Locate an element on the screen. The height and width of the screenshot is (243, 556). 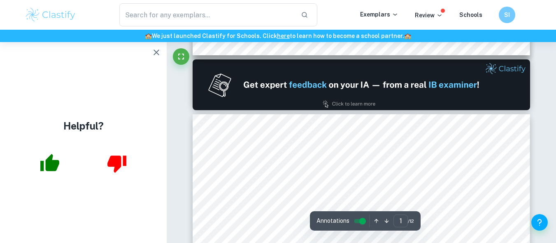
span: aerodynamic forces, the L/D ratio is a measure of the aerodynamic efficiency of the paper is located at coordinates (361, 233).